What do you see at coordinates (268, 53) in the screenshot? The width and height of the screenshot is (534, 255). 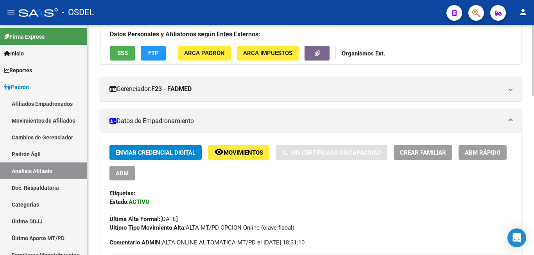 I see `button: ARCA Impuestos` at bounding box center [268, 53].